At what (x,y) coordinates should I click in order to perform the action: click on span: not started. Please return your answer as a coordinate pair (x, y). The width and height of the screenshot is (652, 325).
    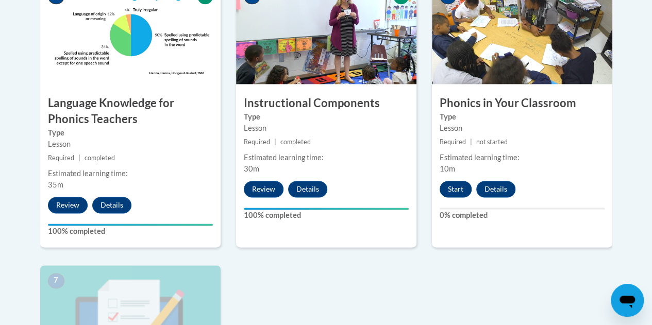
    Looking at the image, I should click on (492, 142).